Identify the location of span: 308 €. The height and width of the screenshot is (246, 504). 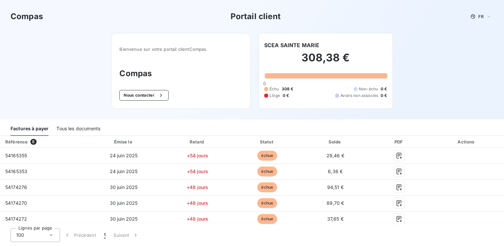
(288, 89).